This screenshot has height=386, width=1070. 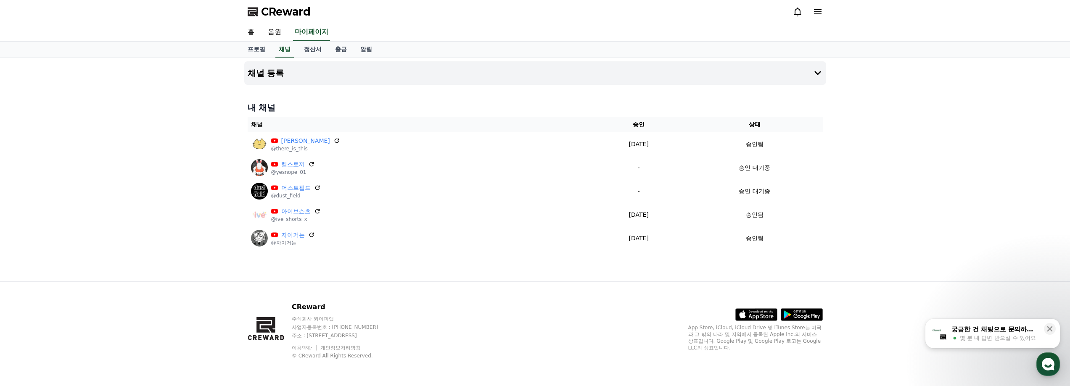 I want to click on a: 출금, so click(x=341, y=50).